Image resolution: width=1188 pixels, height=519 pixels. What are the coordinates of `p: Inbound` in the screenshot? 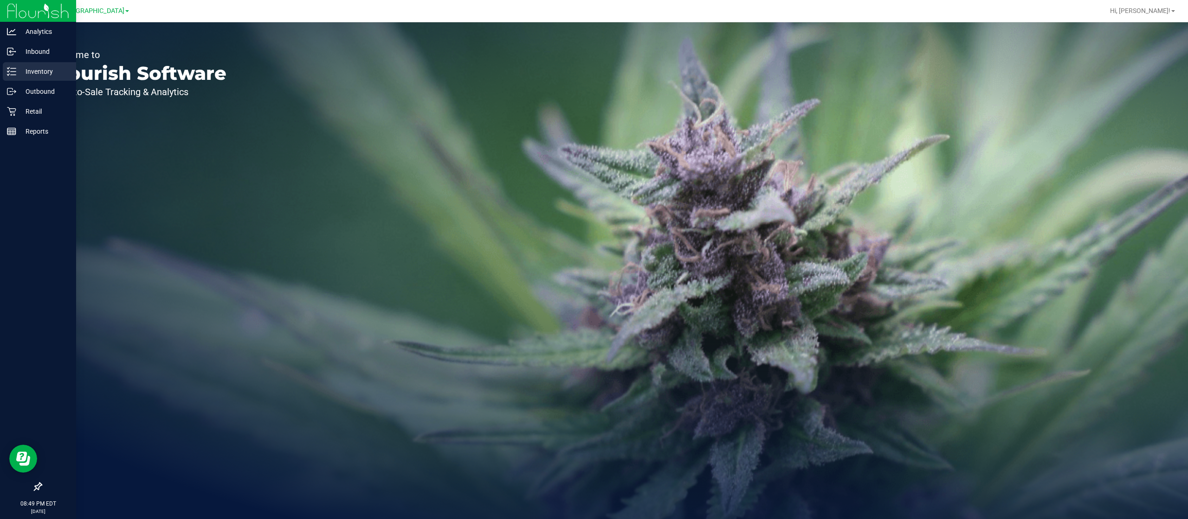 It's located at (44, 52).